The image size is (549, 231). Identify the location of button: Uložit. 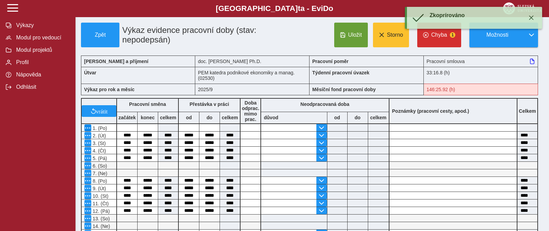
(351, 35).